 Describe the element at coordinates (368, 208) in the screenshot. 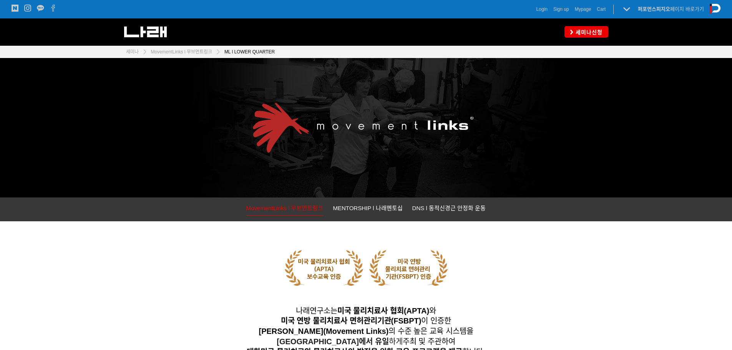

I see `span: MENTORSHIP l 나래멘토십` at that location.